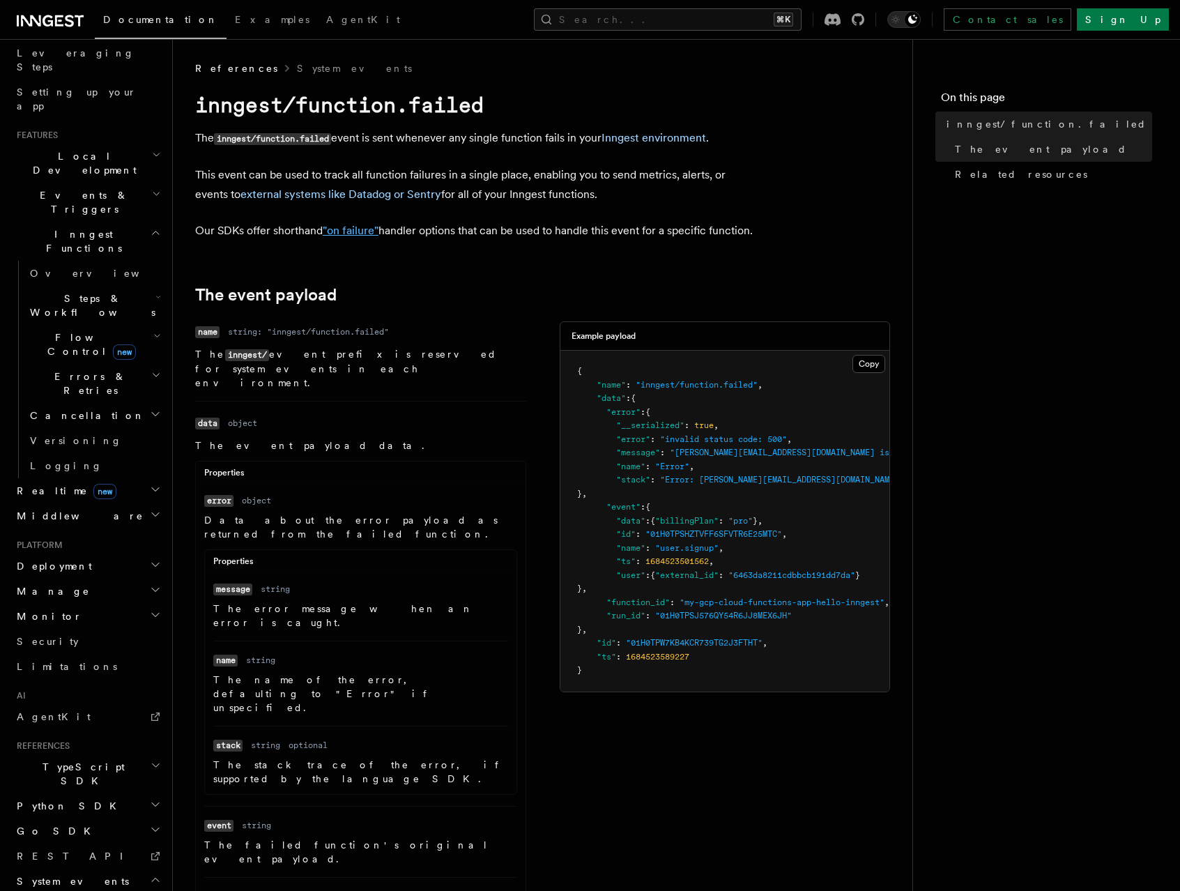 This screenshot has width=1180, height=891. What do you see at coordinates (360, 368) in the screenshot?
I see `p: The event prefix is reserved for system events in each environment.` at bounding box center [360, 368].